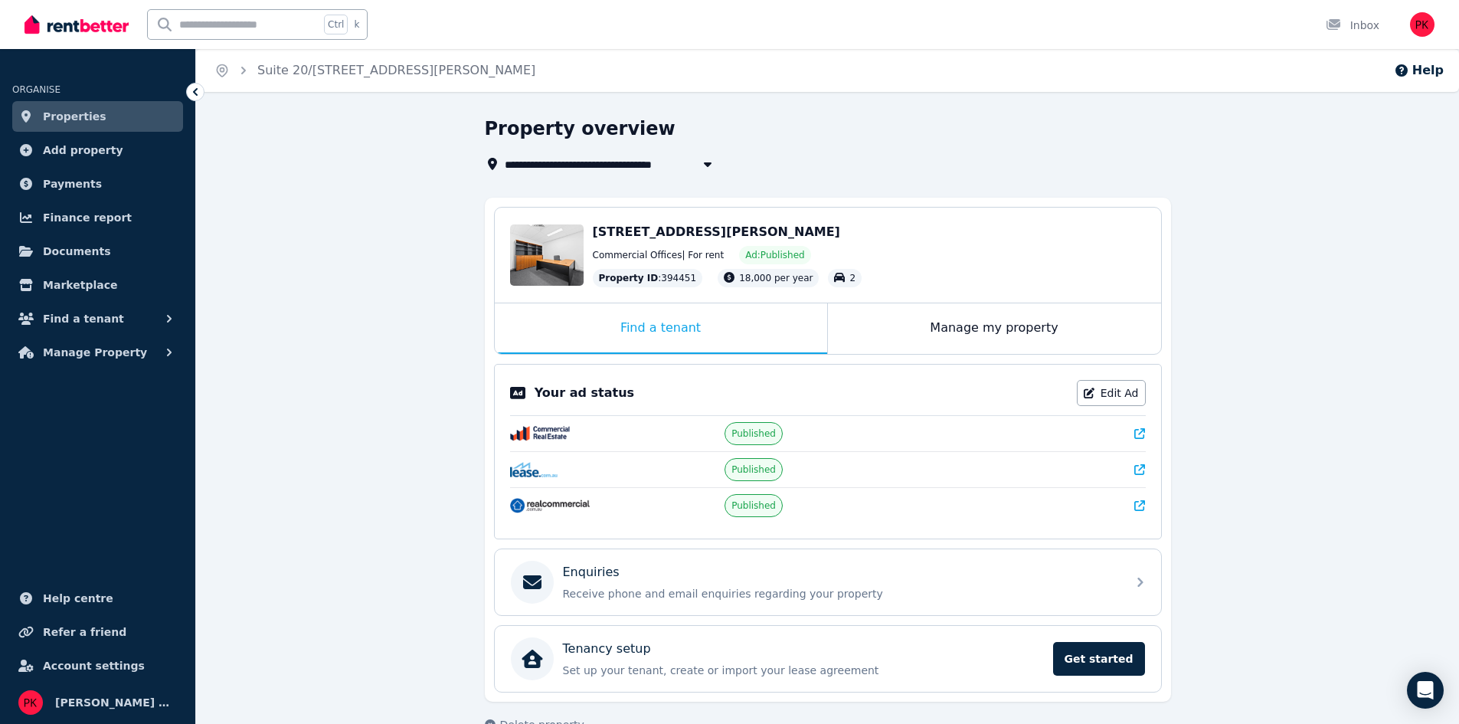  I want to click on a: Payments, so click(97, 184).